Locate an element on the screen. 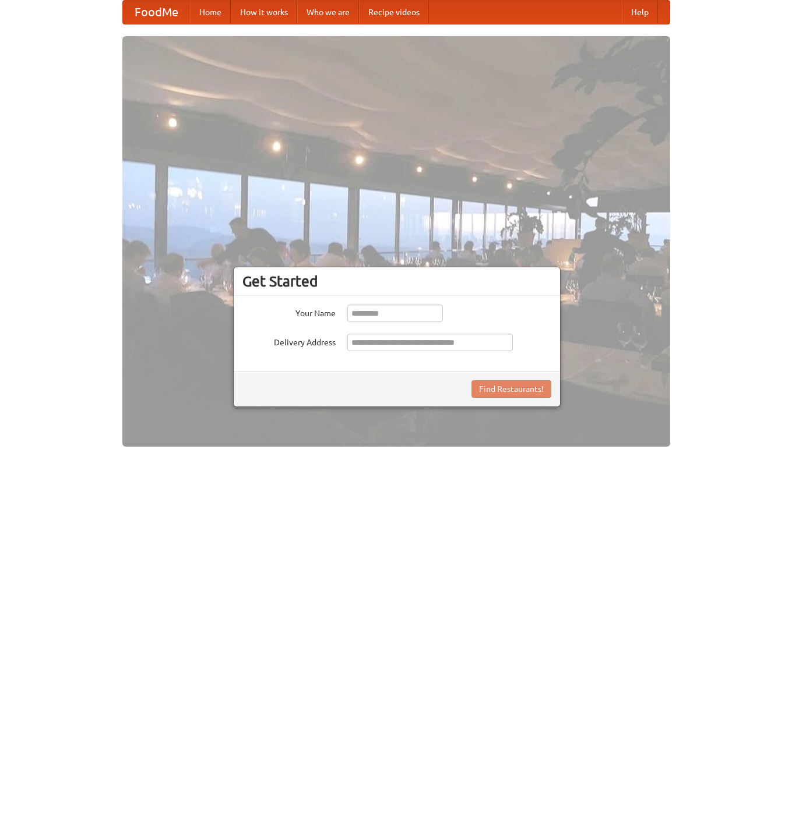  a: FoodMe is located at coordinates (156, 12).